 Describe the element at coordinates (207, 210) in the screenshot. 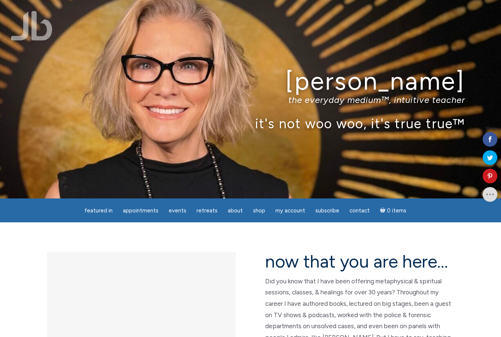

I see `span: Retreats` at that location.